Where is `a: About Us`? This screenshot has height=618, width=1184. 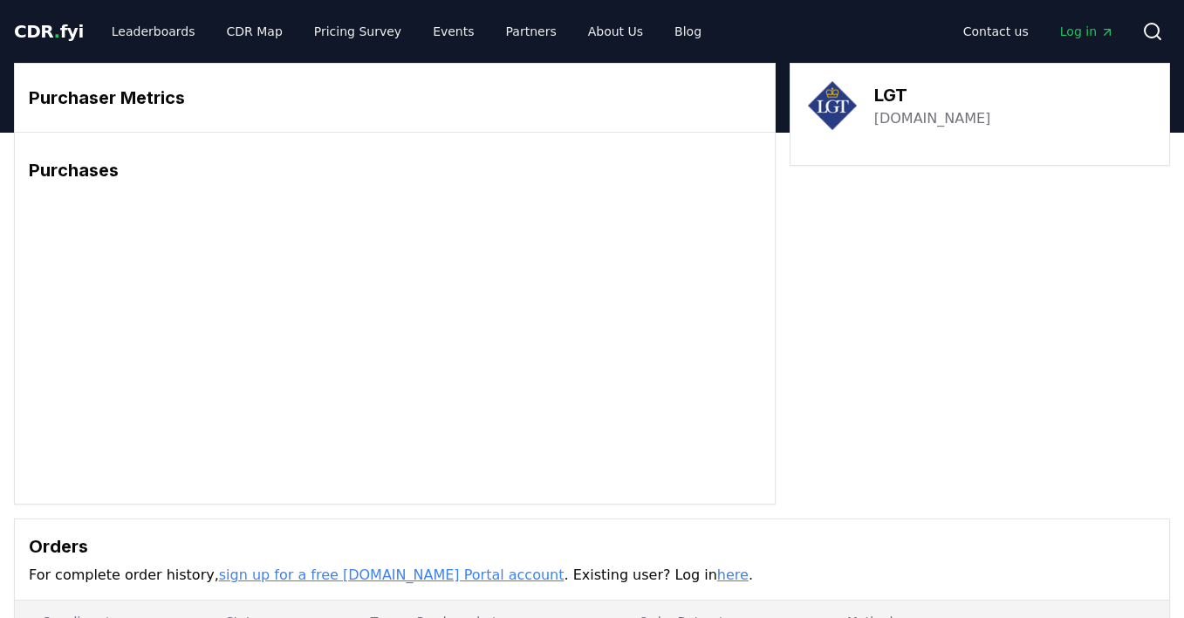 a: About Us is located at coordinates (615, 31).